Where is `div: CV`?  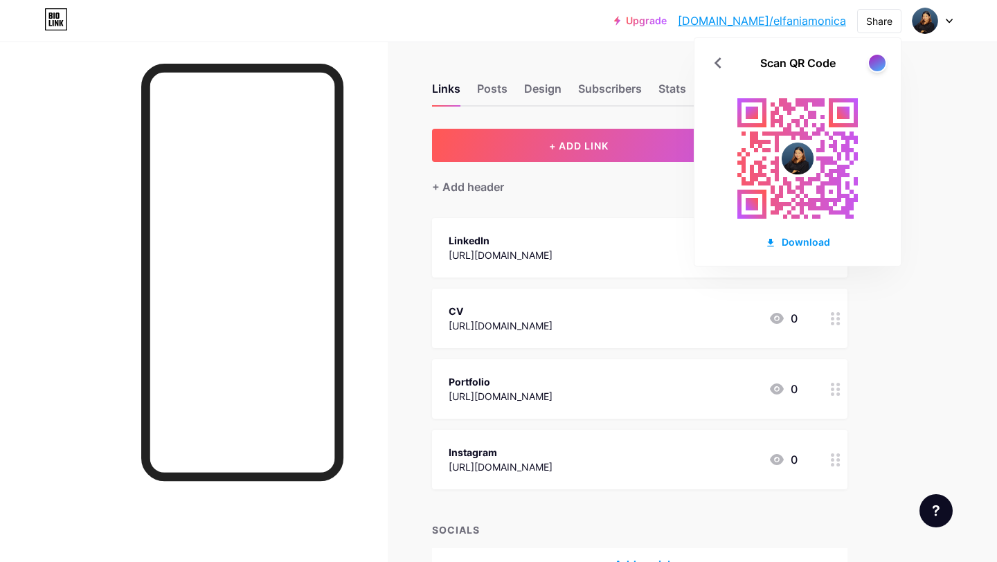
div: CV is located at coordinates (501, 311).